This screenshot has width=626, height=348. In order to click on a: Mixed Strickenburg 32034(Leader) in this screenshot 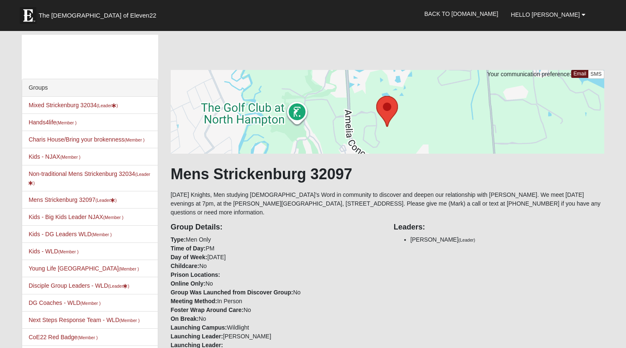, I will do `click(73, 105)`.